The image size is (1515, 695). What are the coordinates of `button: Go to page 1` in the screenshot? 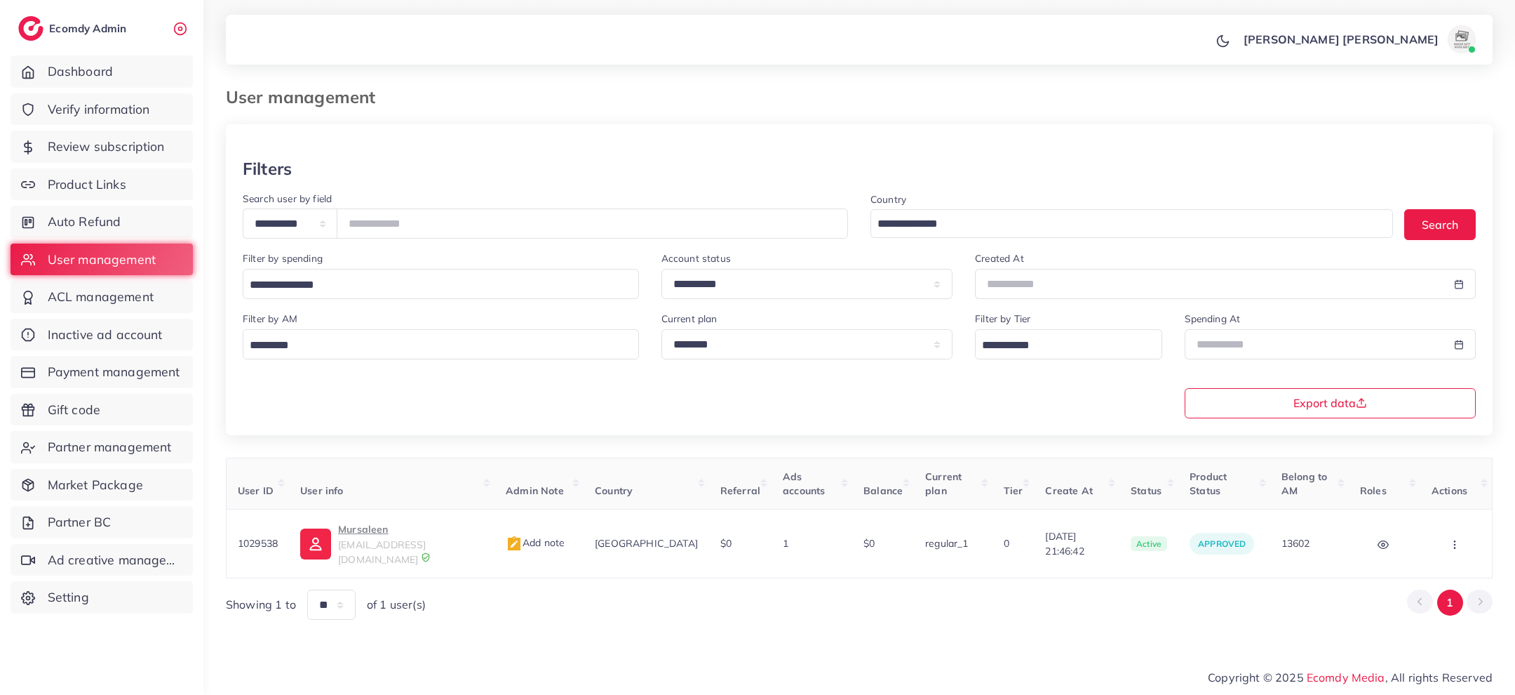 It's located at (1450, 602).